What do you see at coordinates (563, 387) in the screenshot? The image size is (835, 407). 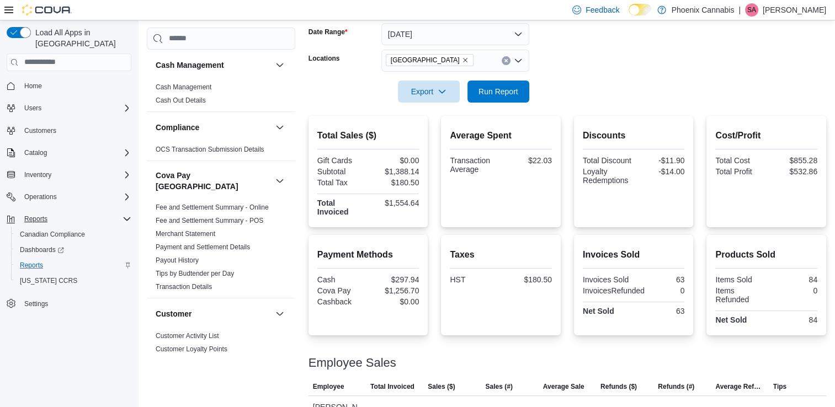 I see `span: Average Sale` at bounding box center [563, 387].